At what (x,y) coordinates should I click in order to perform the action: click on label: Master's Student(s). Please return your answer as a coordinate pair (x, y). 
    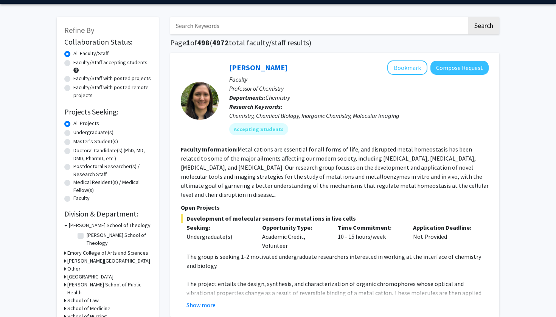
    Looking at the image, I should click on (96, 141).